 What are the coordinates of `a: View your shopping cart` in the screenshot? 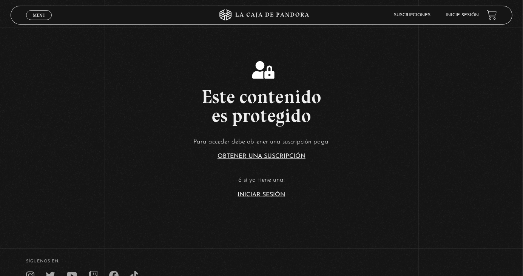 It's located at (491, 15).